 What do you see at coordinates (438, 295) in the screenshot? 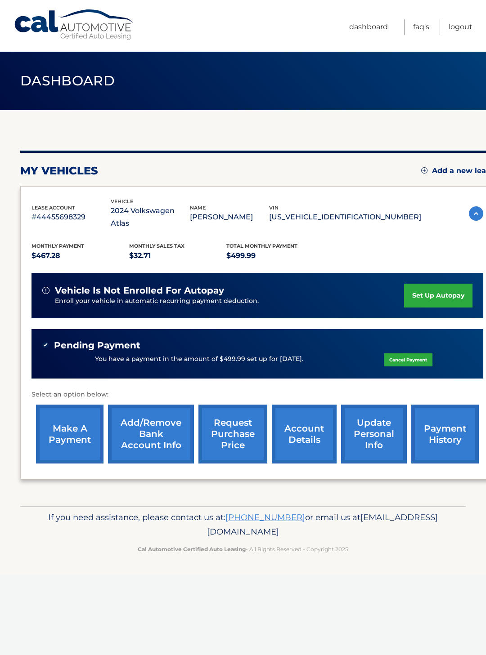
I see `a: set up autopay` at bounding box center [438, 295].